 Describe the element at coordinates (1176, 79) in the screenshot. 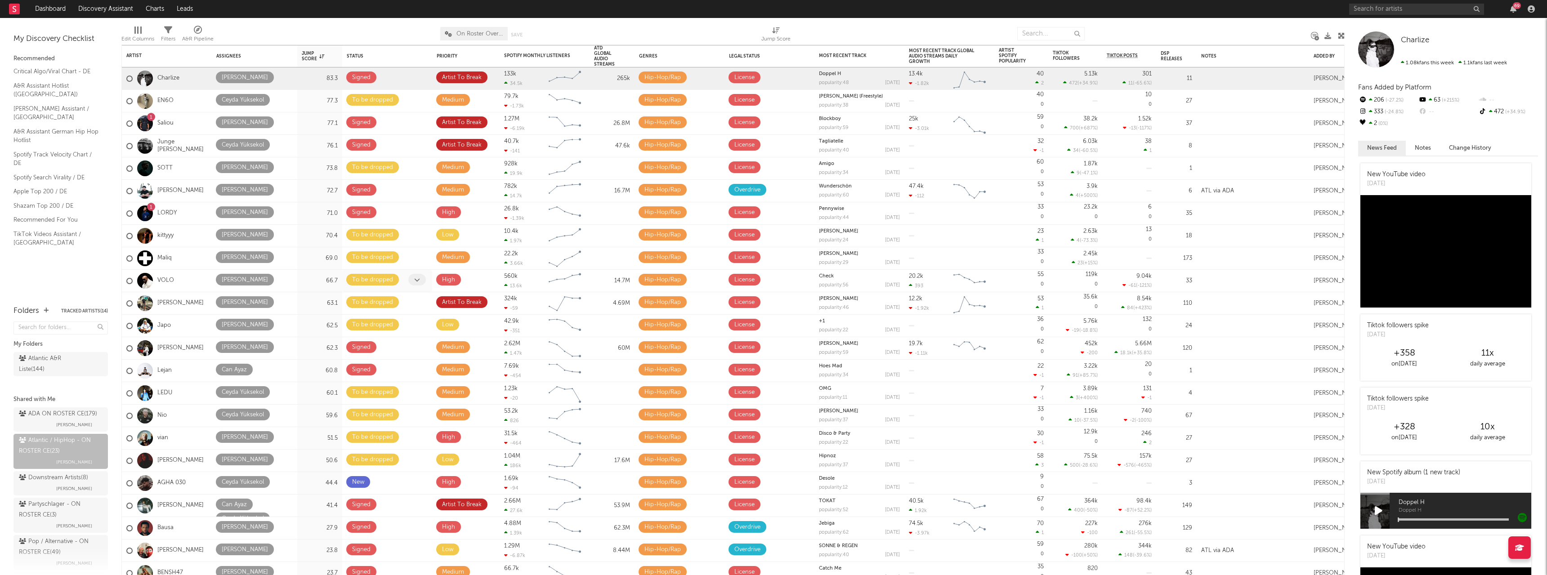

I see `div: 11` at that location.